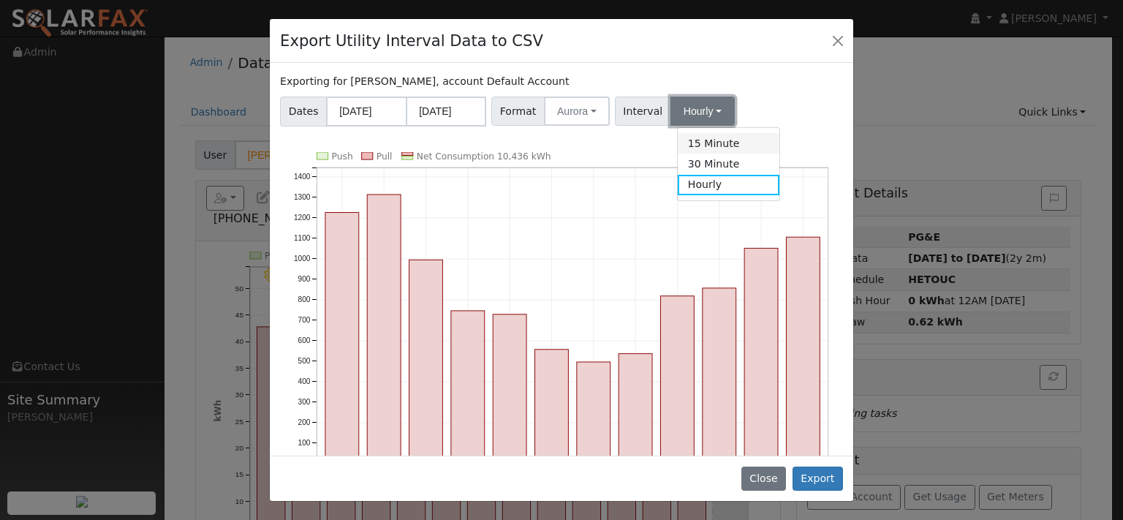 This screenshot has height=520, width=1123. I want to click on text: 1200, so click(302, 217).